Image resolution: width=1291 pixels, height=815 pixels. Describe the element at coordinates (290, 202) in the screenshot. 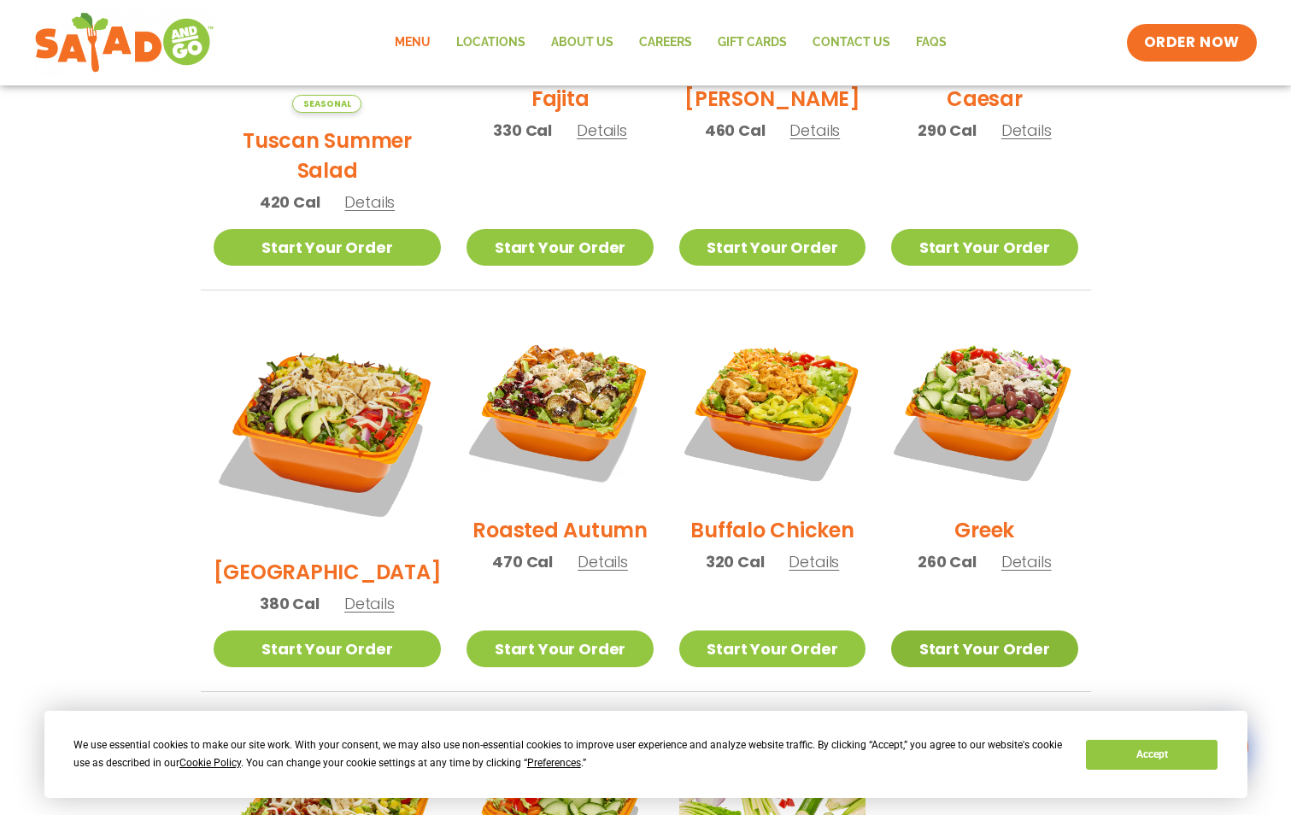

I see `span: 420 Cal` at that location.